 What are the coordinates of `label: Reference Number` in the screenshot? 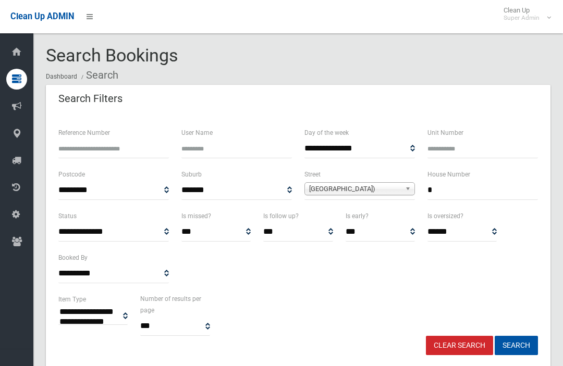 It's located at (84, 133).